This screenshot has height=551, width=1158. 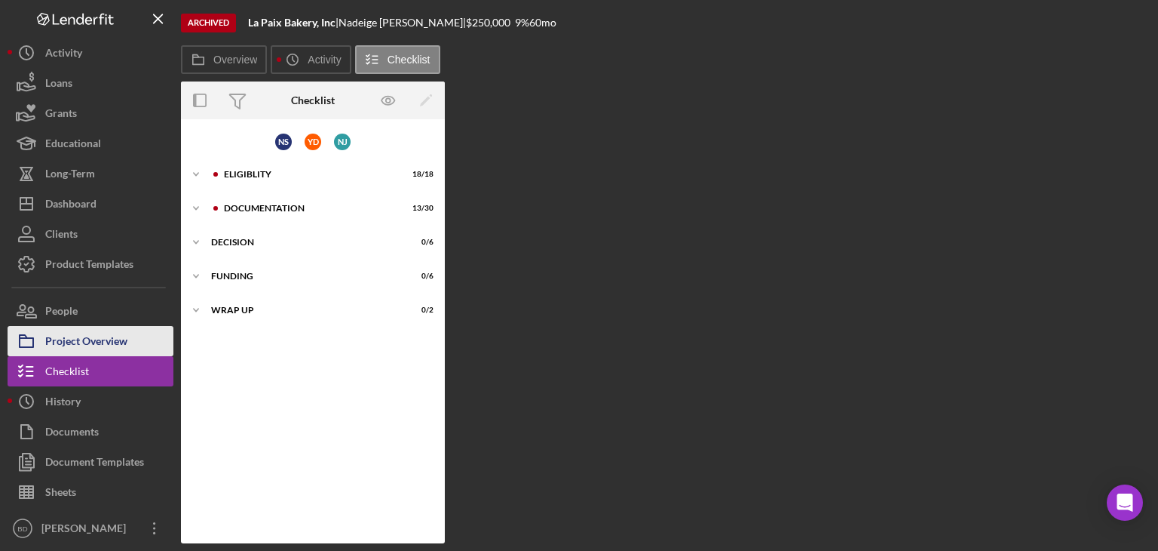 What do you see at coordinates (61, 115) in the screenshot?
I see `div: Grants` at bounding box center [61, 115].